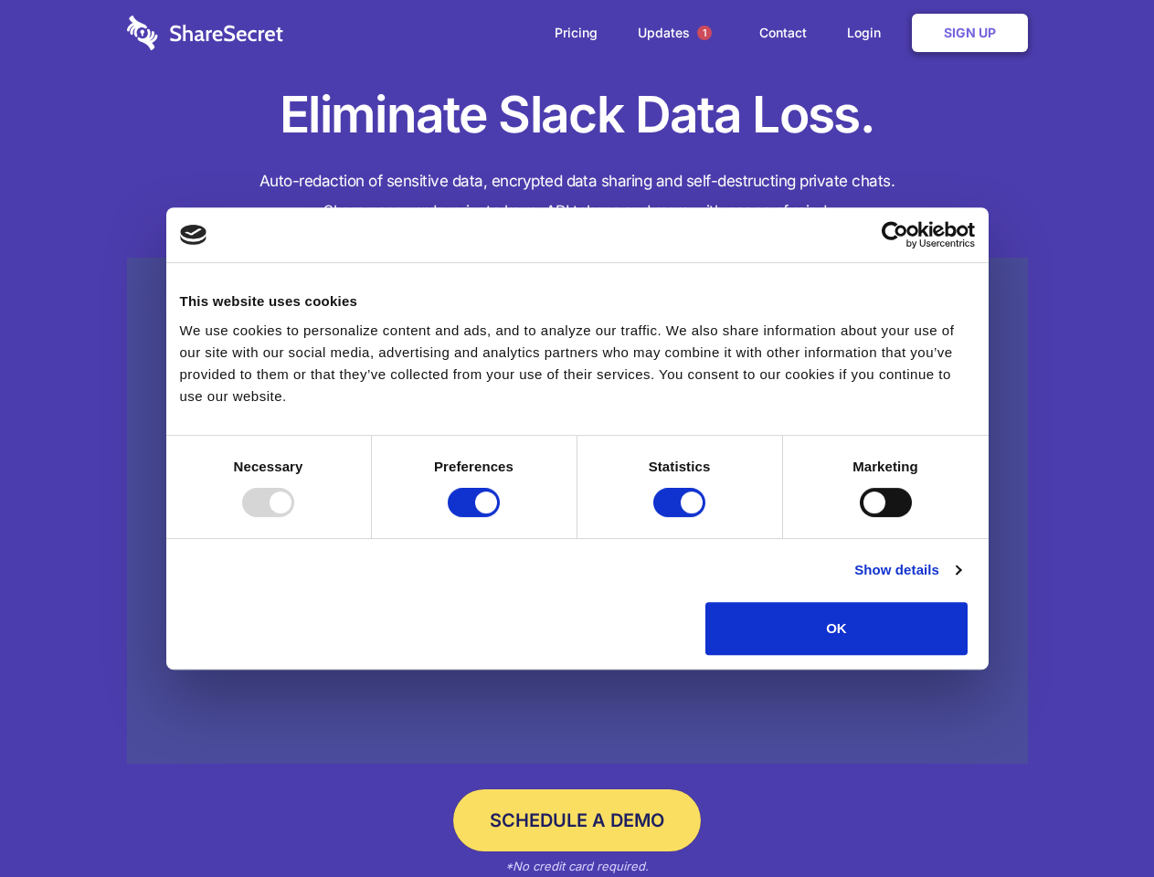 This screenshot has height=877, width=1154. What do you see at coordinates (577, 364) in the screenshot?
I see `div: We use cookies to personalize content and ads, and to analyze our traffic. We also share informat...` at bounding box center [577, 364].